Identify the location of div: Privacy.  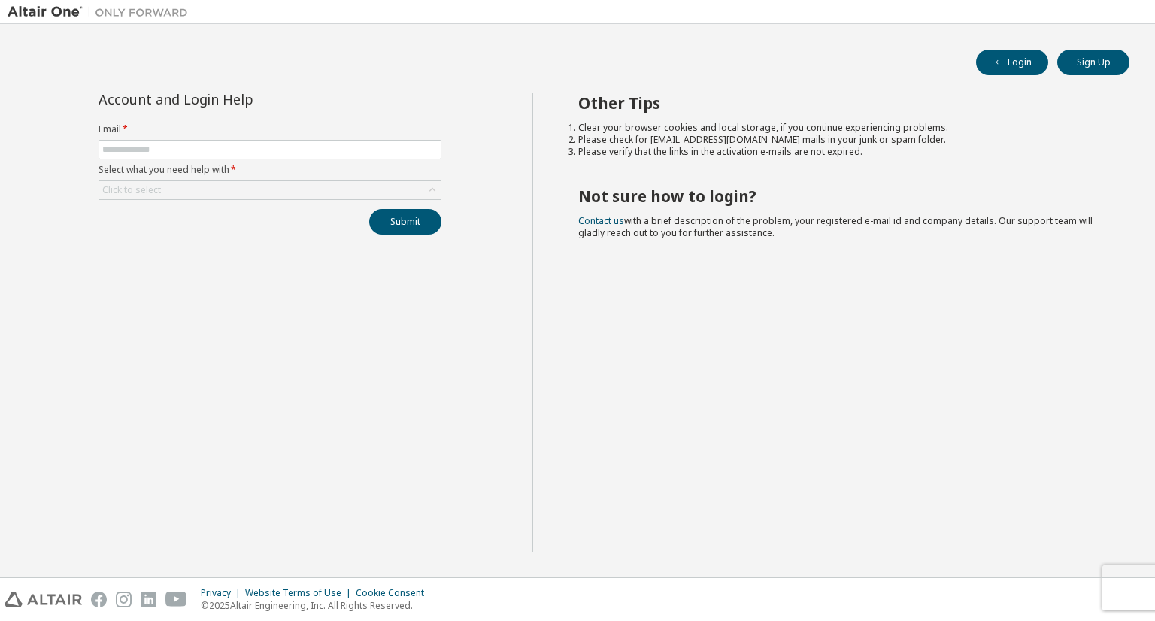
(223, 593).